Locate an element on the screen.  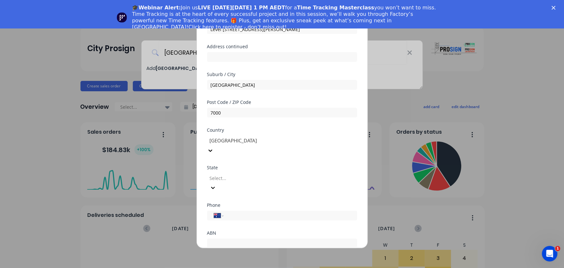
img: Profile image for Team is located at coordinates (122, 17).